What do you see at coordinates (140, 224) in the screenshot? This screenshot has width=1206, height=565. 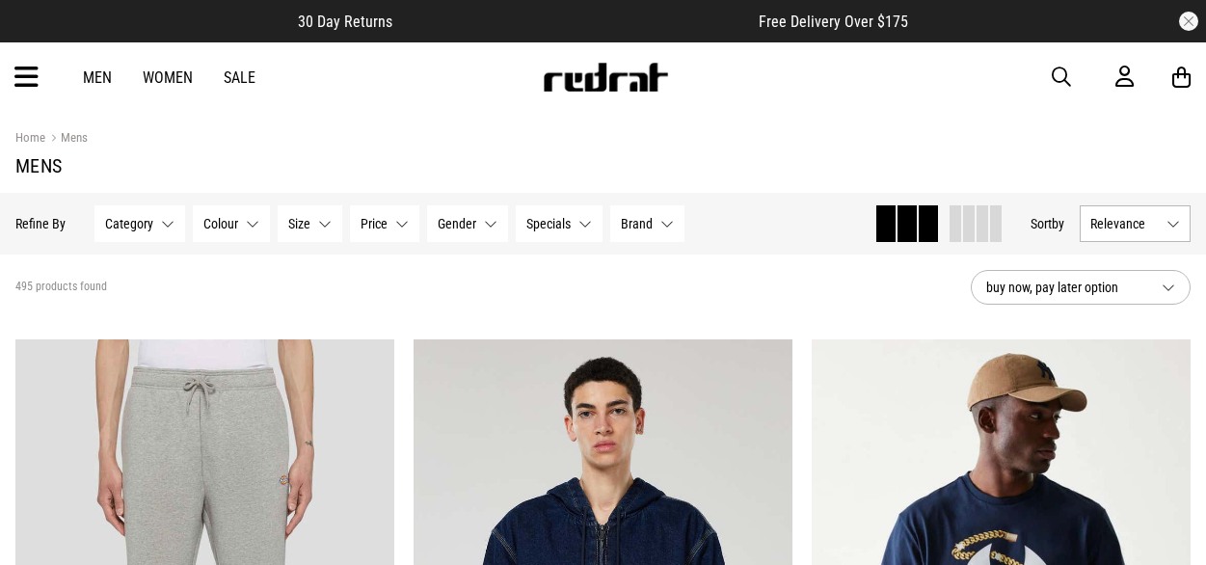 I see `button: Category` at bounding box center [140, 224].